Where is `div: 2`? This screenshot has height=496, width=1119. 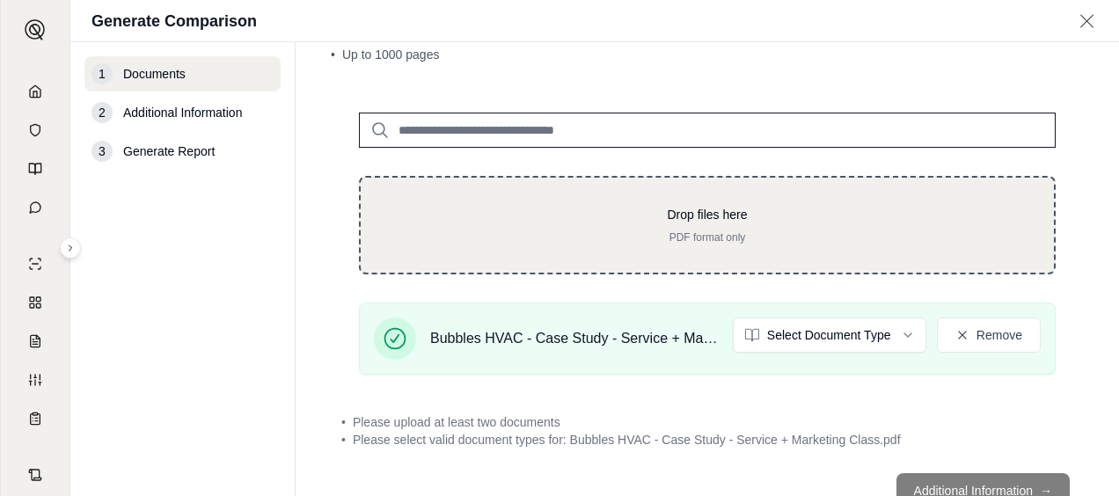
div: 2 is located at coordinates (102, 113).